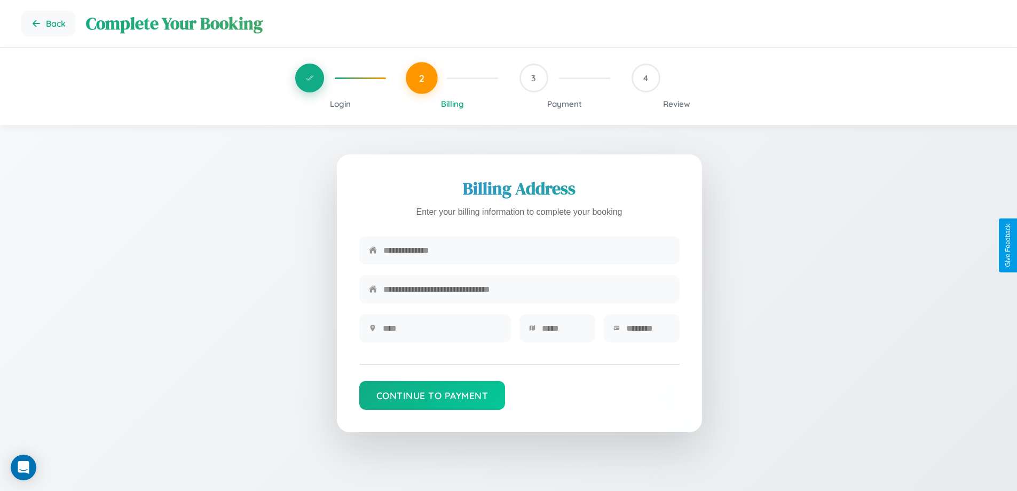  Describe the element at coordinates (520, 212) in the screenshot. I see `p: Enter your billing information to complete your booking` at that location.